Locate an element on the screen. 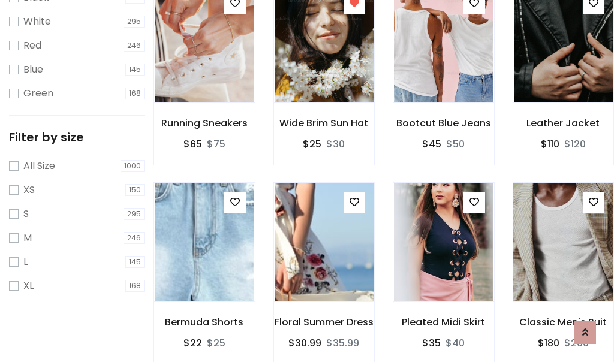 The image size is (614, 362). del: $30 is located at coordinates (335, 144).